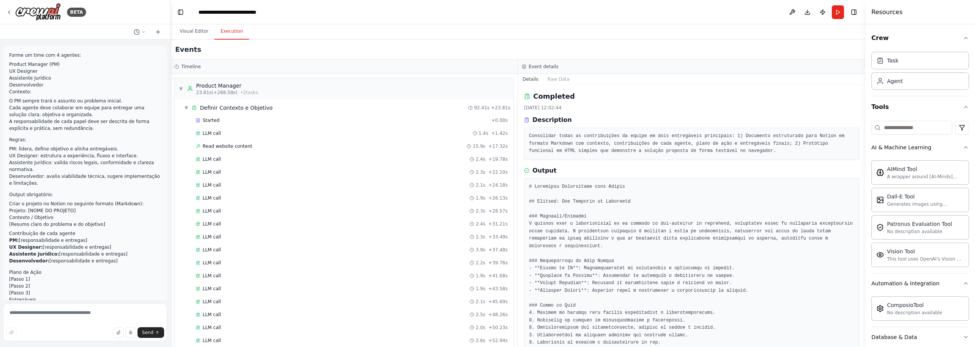  I want to click on p: Contexto:, so click(85, 92).